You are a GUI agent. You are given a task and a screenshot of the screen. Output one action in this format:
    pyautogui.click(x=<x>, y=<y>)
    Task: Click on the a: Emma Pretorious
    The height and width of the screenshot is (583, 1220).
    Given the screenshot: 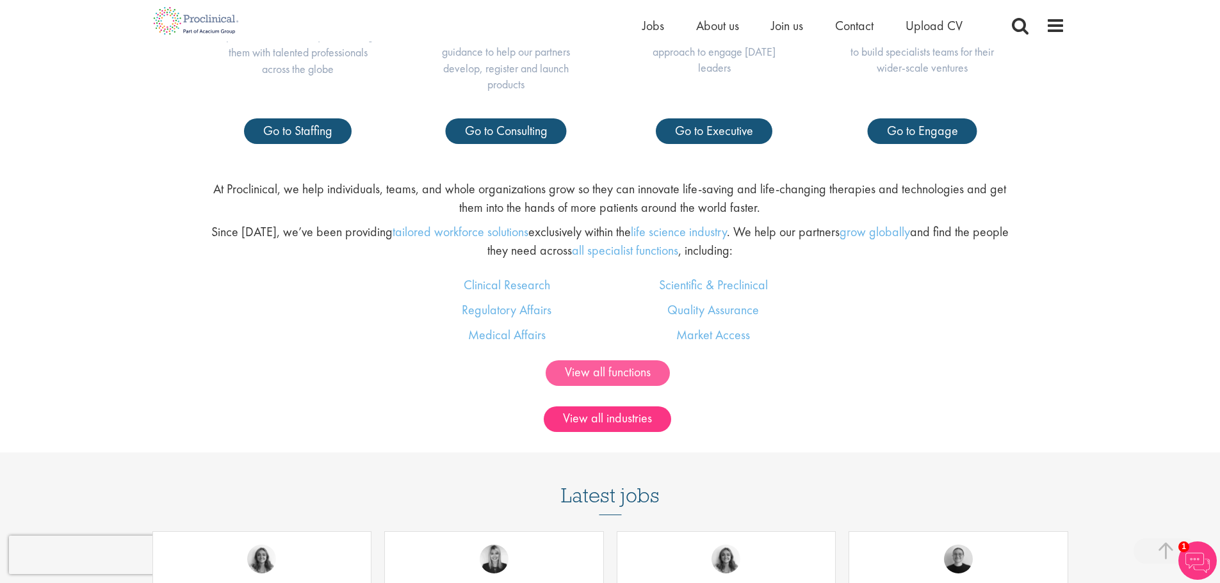 What is the action you would take?
    pyautogui.click(x=958, y=559)
    